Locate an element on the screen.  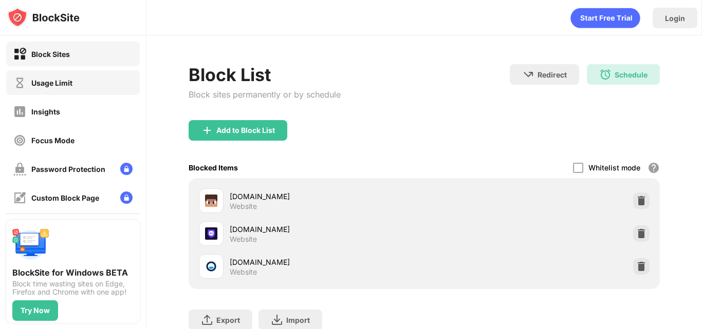
div: BlockSite for Windows BETA is located at coordinates (73, 273).